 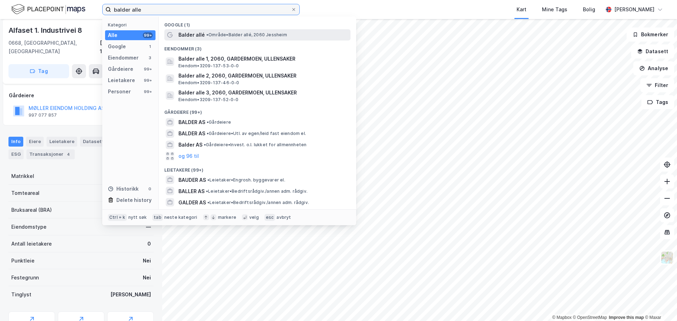 I want to click on span: Balder allé, so click(x=191, y=35).